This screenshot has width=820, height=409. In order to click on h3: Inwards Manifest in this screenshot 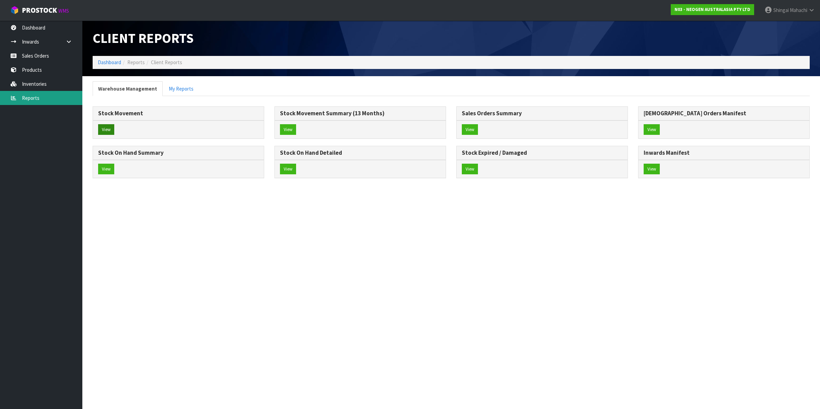, I will do `click(724, 153)`.